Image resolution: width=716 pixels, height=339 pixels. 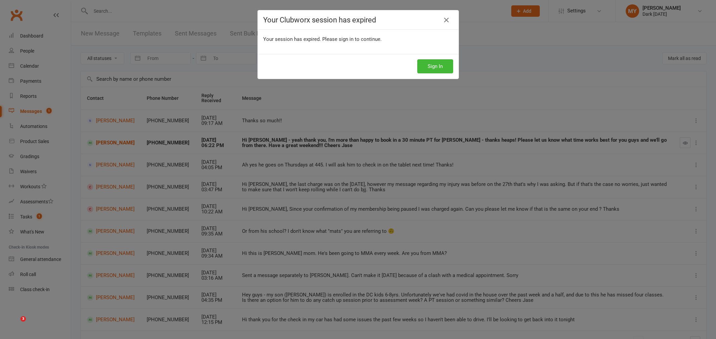 What do you see at coordinates (435, 66) in the screenshot?
I see `button: Sign In` at bounding box center [435, 66].